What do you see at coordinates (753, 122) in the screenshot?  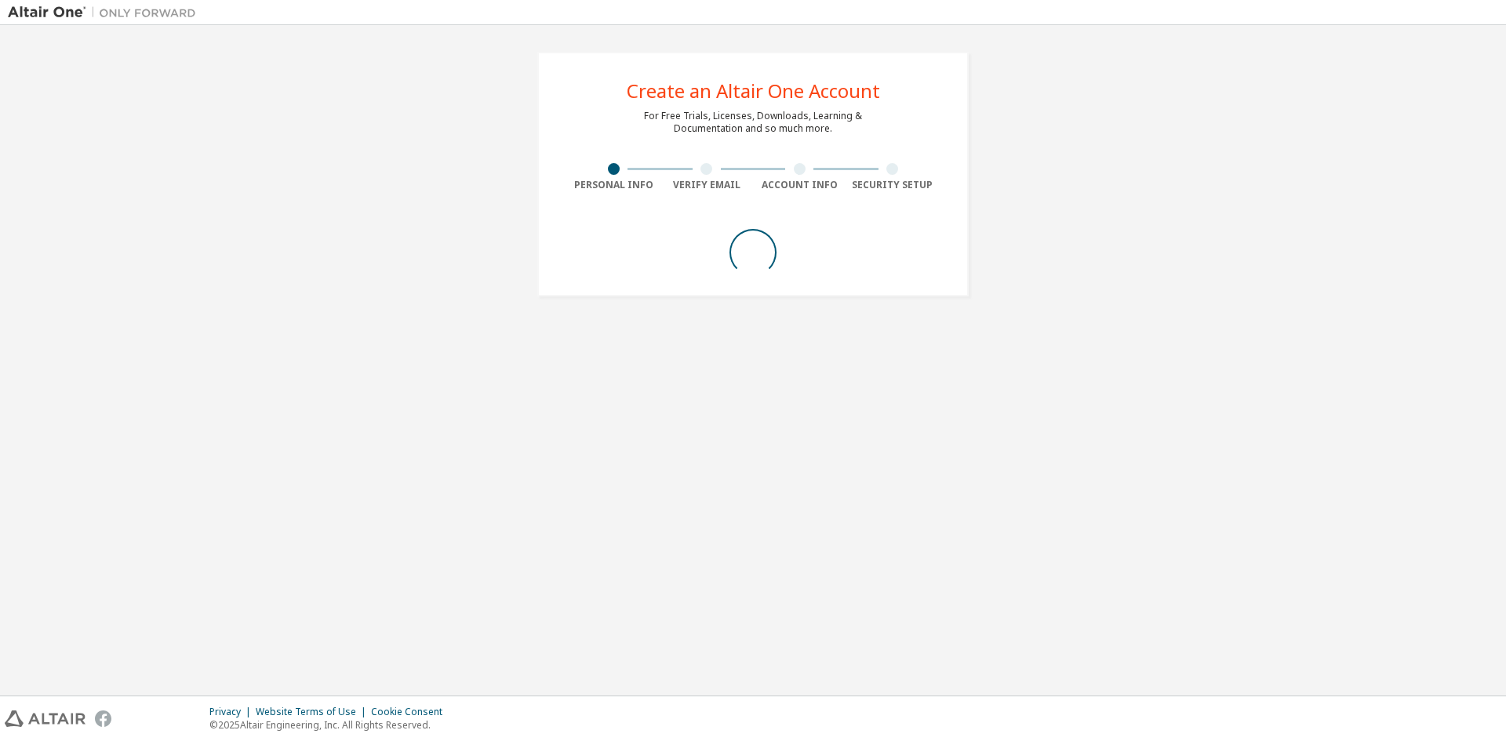 I see `div: For Free Trials, Licenses, Downloads, Learning & Documentation and so much more.` at bounding box center [753, 122].